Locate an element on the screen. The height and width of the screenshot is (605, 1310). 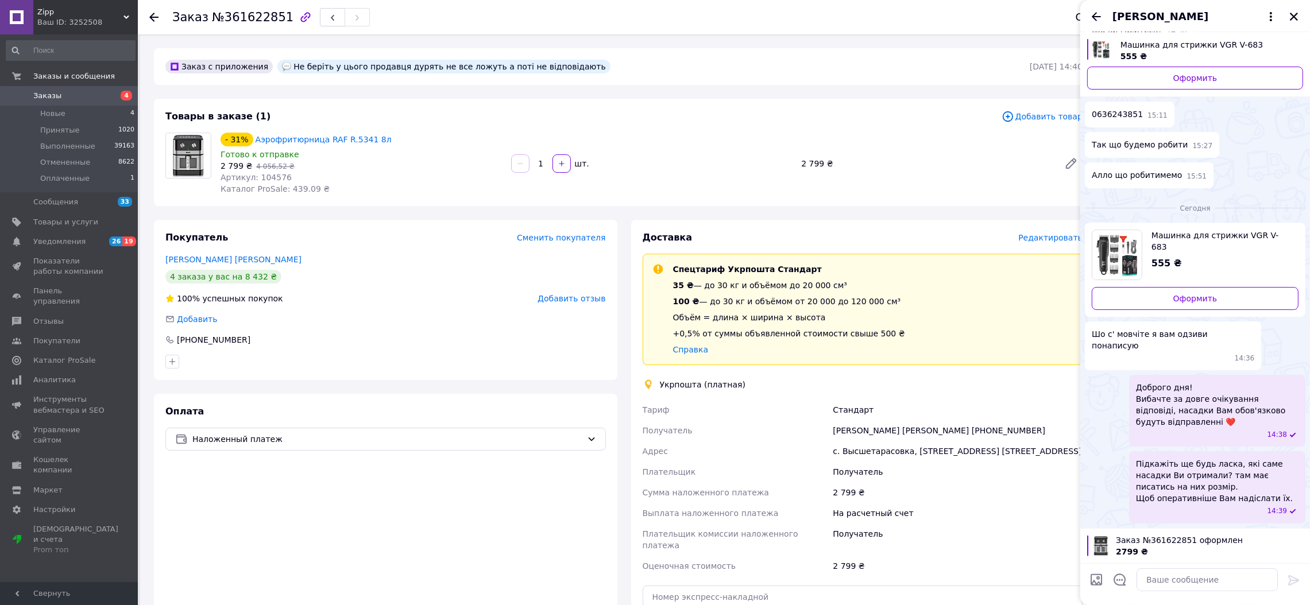
div: Укрпошта (платная) is located at coordinates (703, 385).